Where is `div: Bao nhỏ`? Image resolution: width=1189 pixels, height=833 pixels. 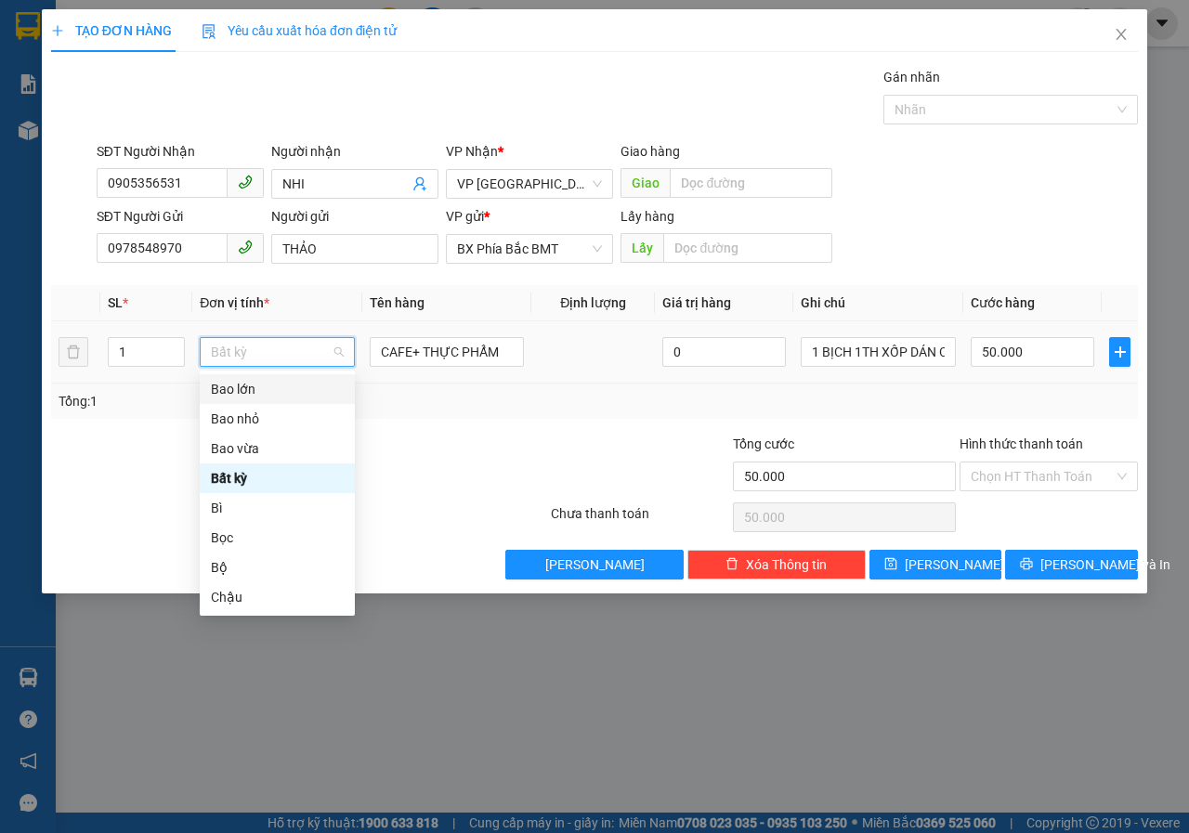 div: Bao nhỏ is located at coordinates (277, 419).